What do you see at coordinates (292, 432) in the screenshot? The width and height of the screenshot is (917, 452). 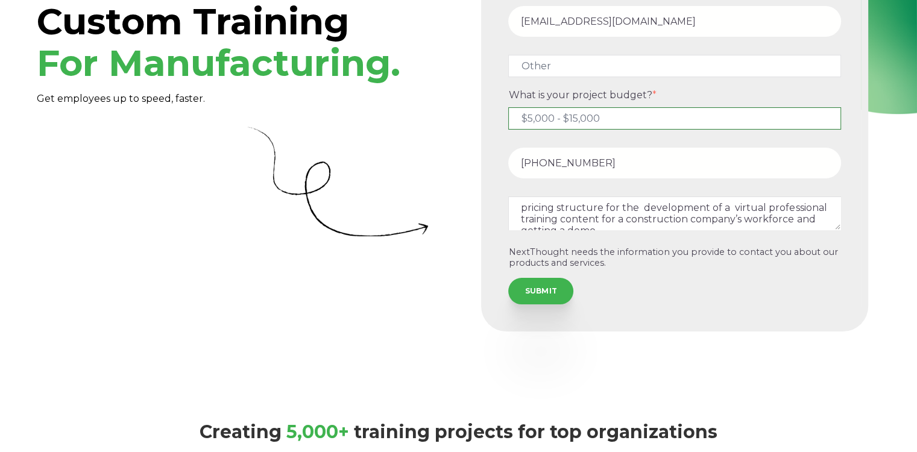 I see `span: 5` at bounding box center [292, 432].